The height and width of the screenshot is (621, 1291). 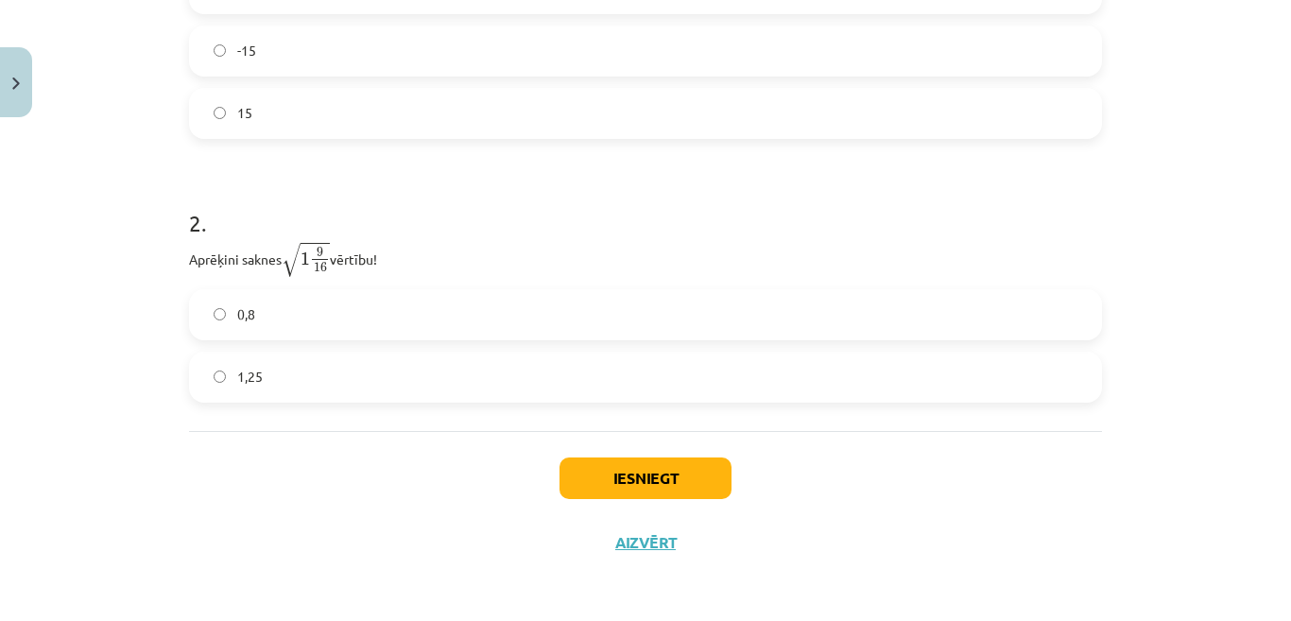 I want to click on input: 1,25, so click(x=219, y=376).